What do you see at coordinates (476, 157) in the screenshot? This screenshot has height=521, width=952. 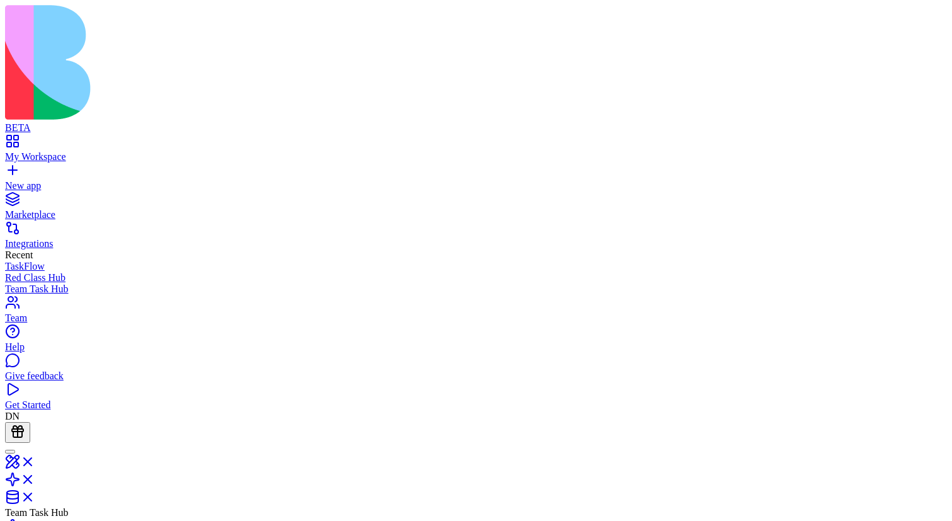 I see `div: My Workspace` at bounding box center [476, 157].